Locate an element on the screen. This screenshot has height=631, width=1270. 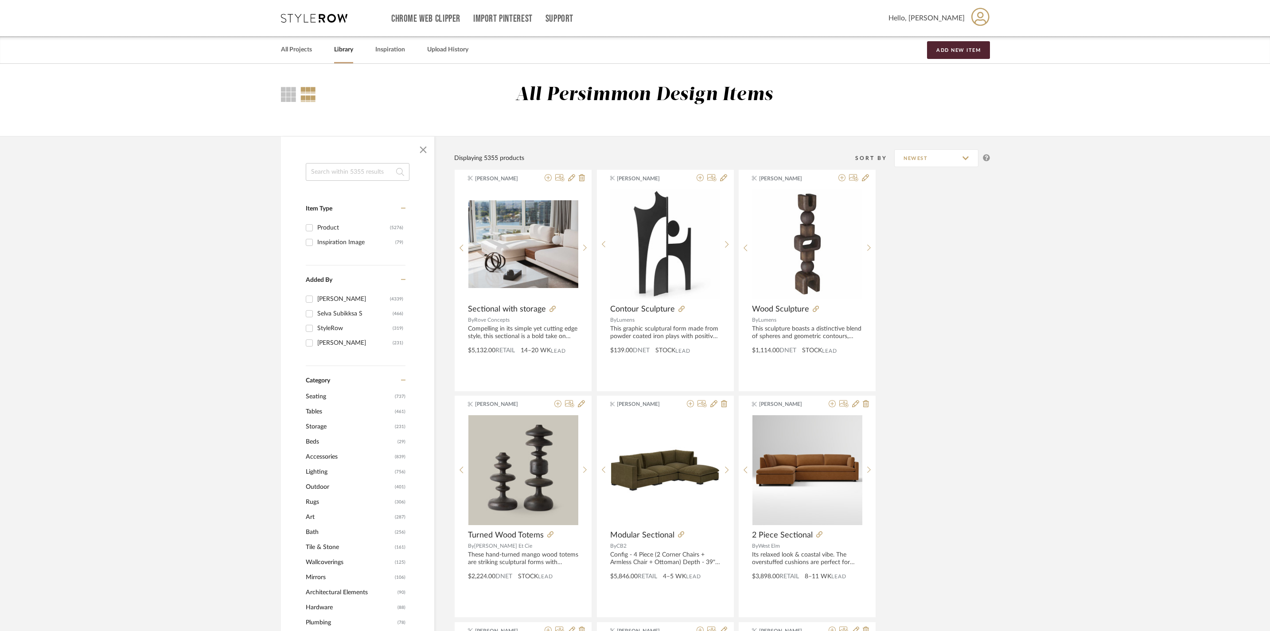
span: (256) is located at coordinates (400, 532).